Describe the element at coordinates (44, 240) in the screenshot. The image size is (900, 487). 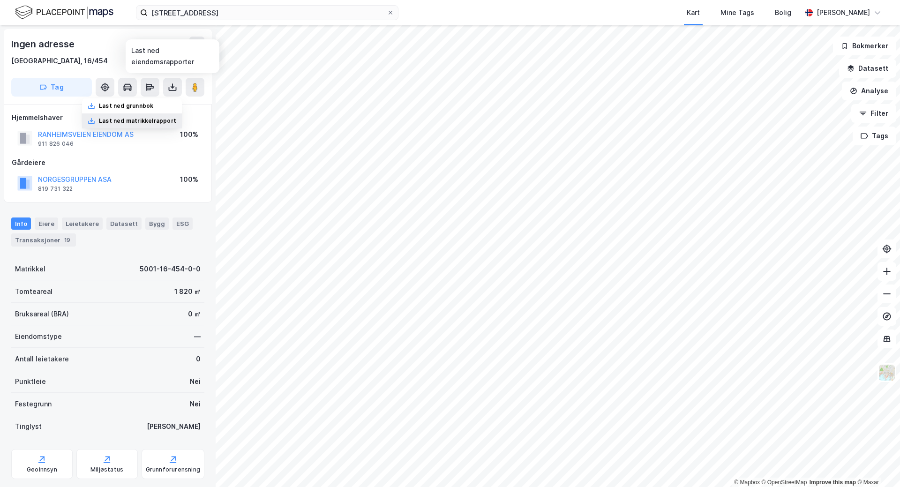
I see `div: Transaksjoner` at that location.